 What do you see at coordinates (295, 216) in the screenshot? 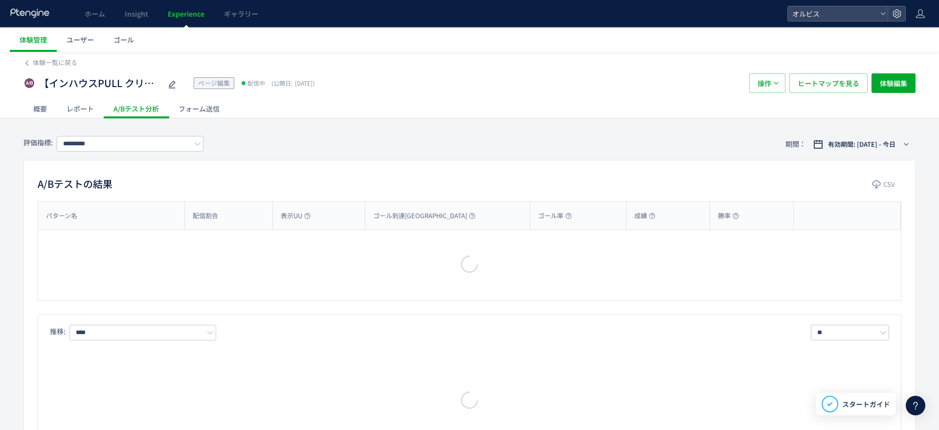
I see `span: 表示UU` at bounding box center [295, 216].